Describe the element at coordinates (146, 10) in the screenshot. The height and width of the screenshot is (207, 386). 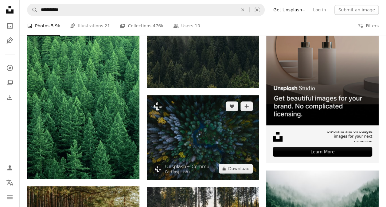
I see `form: Find visuals sitewide` at that location.